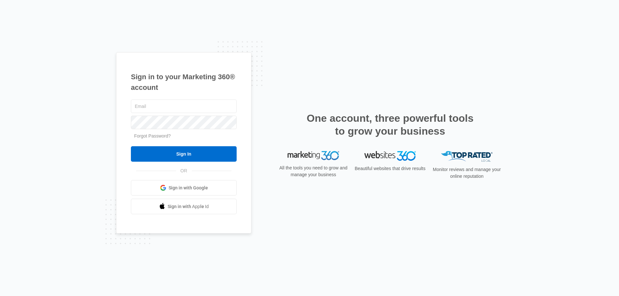 The width and height of the screenshot is (619, 296). I want to click on img: Top Rated Local, so click(467, 156).